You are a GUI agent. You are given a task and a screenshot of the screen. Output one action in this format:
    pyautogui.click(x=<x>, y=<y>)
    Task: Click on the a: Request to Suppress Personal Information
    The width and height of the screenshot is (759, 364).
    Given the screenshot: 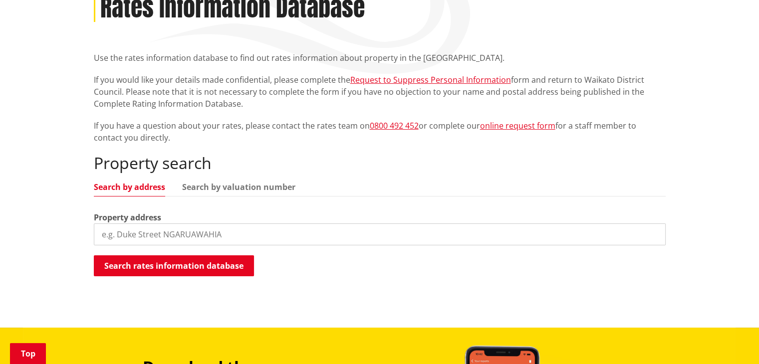 What is the action you would take?
    pyautogui.click(x=430, y=80)
    